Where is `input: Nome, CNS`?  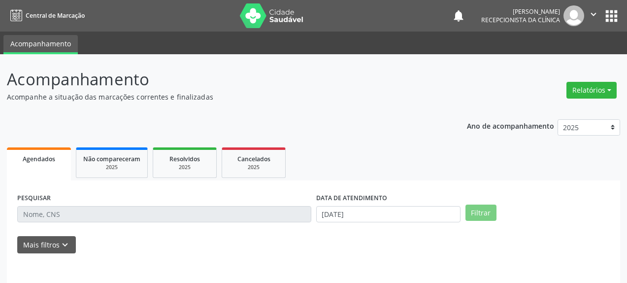
input: Nome, CNS is located at coordinates (164, 214).